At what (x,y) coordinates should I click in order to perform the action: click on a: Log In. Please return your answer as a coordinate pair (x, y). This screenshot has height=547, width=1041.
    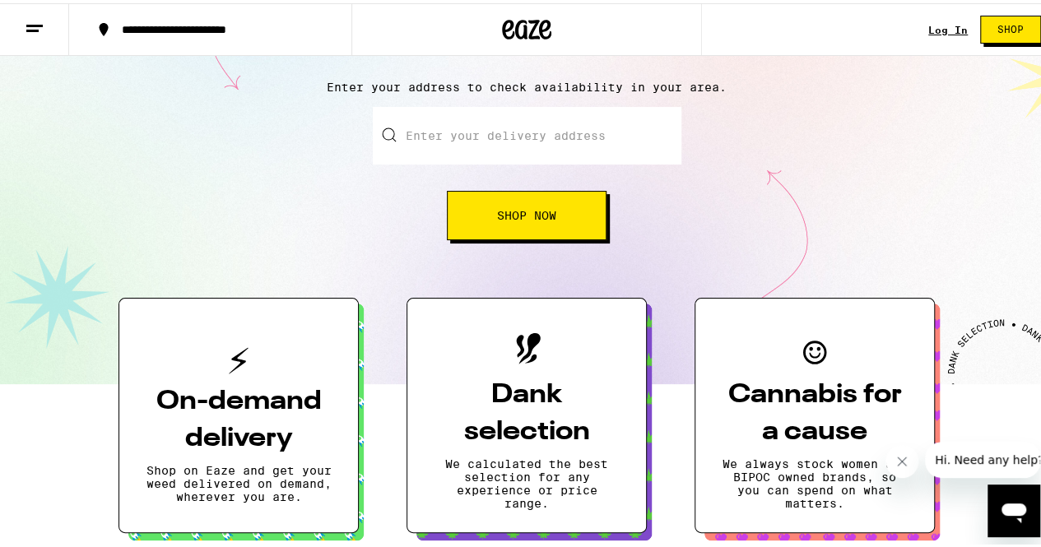
    Looking at the image, I should click on (948, 26).